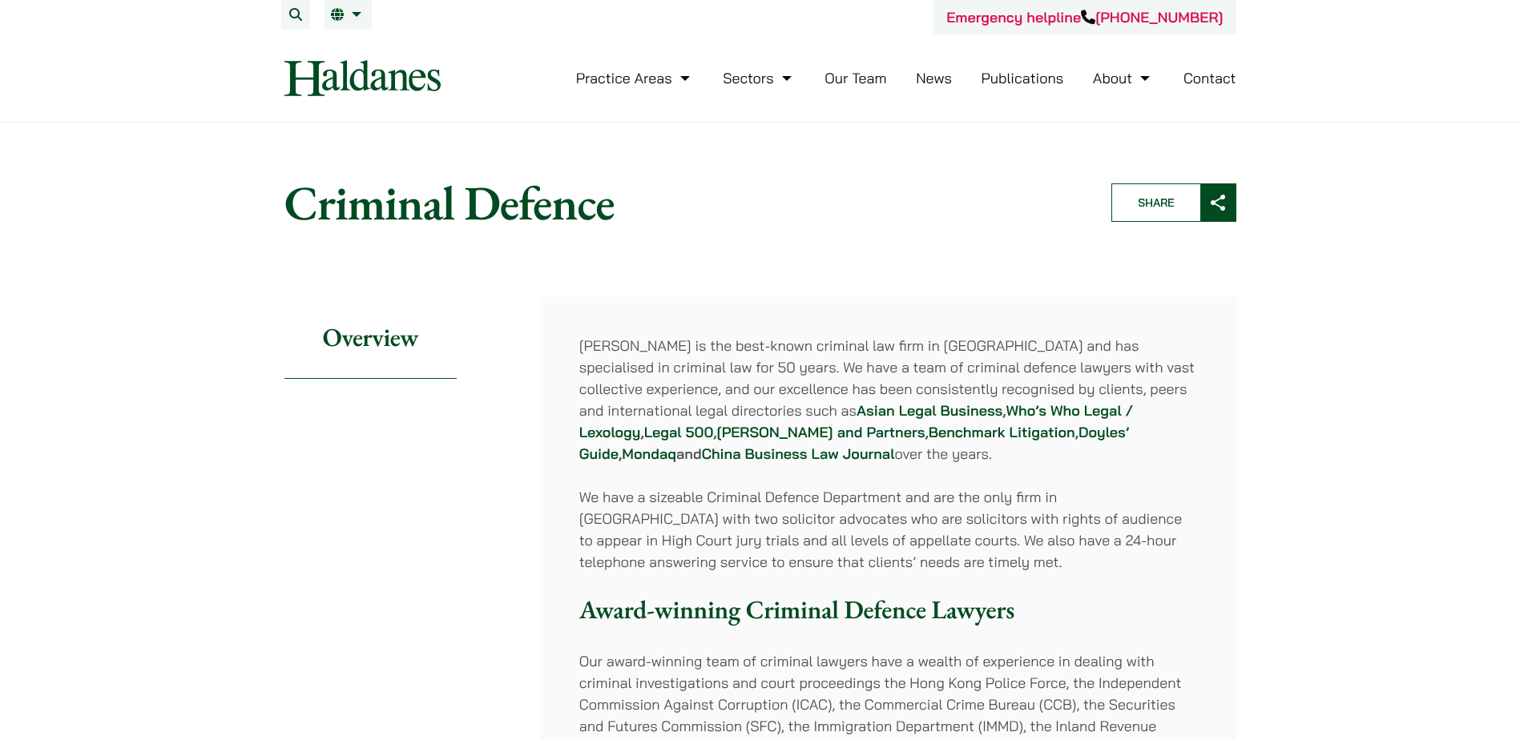 The height and width of the screenshot is (740, 1520). What do you see at coordinates (689, 453) in the screenshot?
I see `strong: and` at bounding box center [689, 453].